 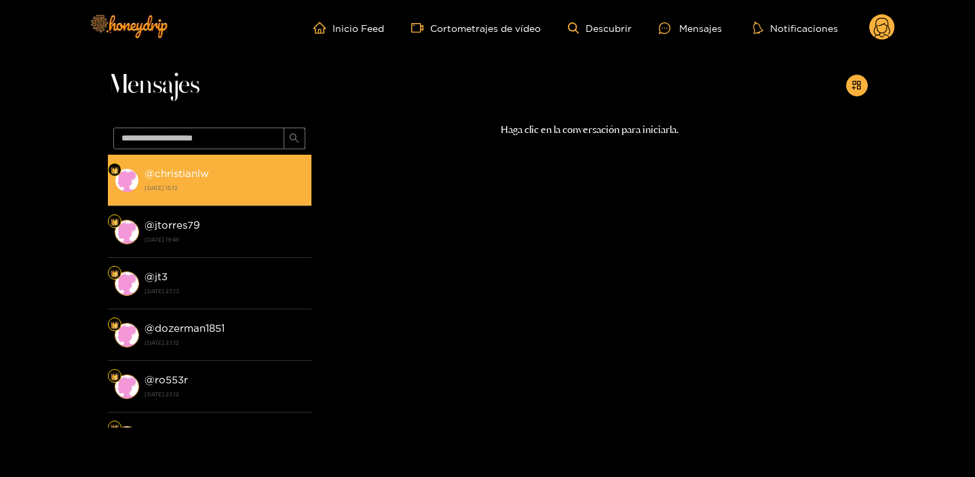 I want to click on span: añadir a la tienda de aplicaciones, so click(x=856, y=85).